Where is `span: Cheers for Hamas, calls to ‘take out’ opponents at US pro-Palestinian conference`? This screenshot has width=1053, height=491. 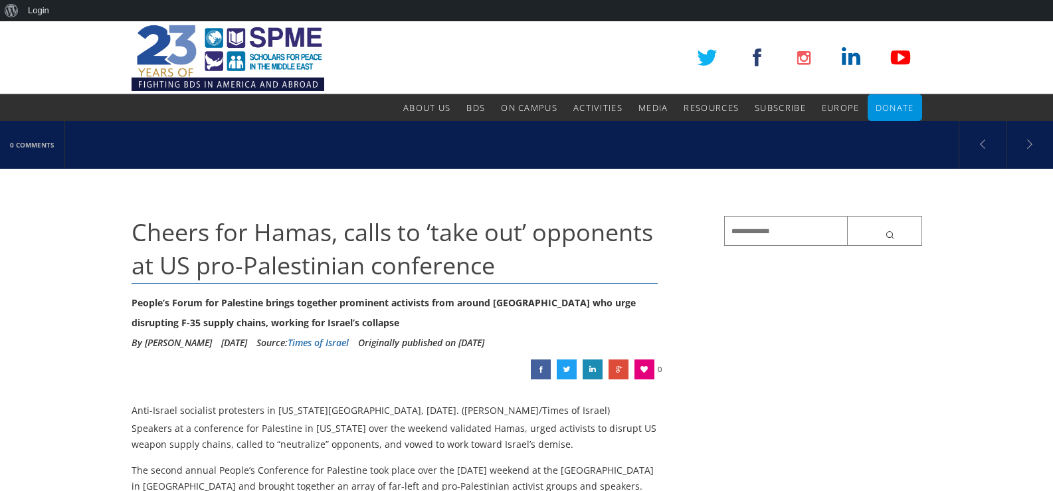 span: Cheers for Hamas, calls to ‘take out’ opponents at US pro-Palestinian conference is located at coordinates (392, 248).